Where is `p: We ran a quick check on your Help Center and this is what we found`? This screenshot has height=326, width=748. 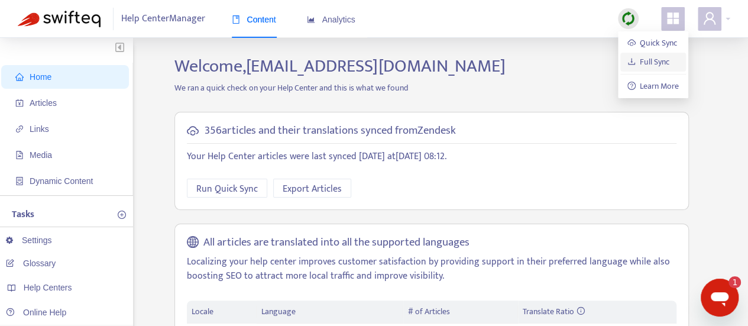
p: We ran a quick check on your Help Center and this is what we found is located at coordinates (431, 87).